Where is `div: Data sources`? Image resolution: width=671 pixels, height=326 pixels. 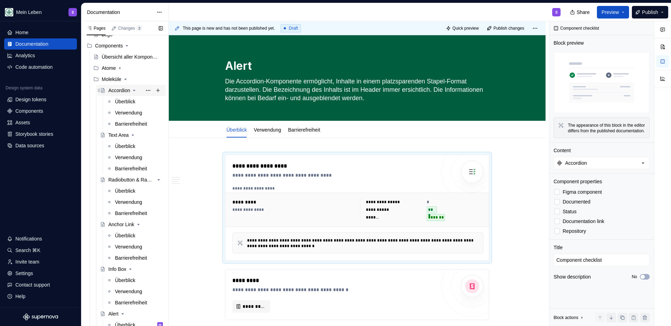 div: Data sources is located at coordinates (30, 146).